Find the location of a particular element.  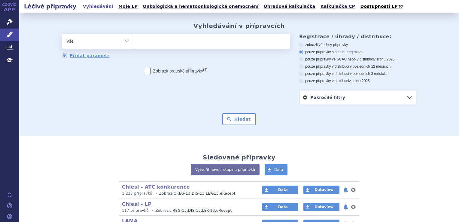

label: pouze přípravky v distribuci v posledních 12 měsících is located at coordinates (358, 66).